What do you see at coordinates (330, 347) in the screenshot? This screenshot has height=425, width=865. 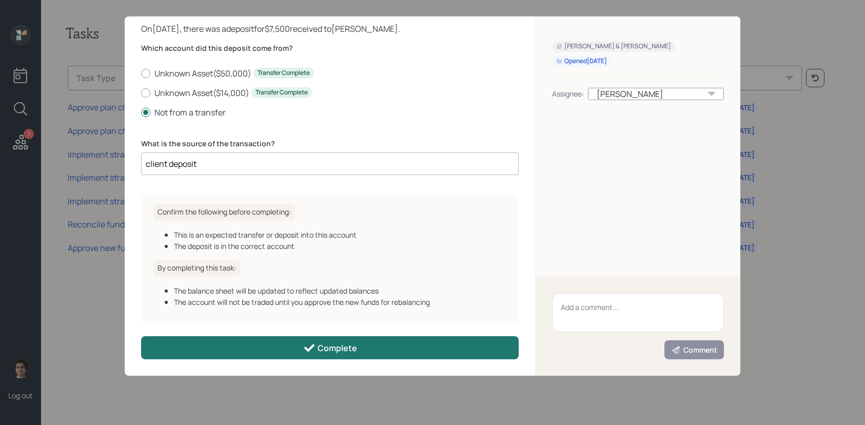 I see `button: Complete` at bounding box center [330, 347].